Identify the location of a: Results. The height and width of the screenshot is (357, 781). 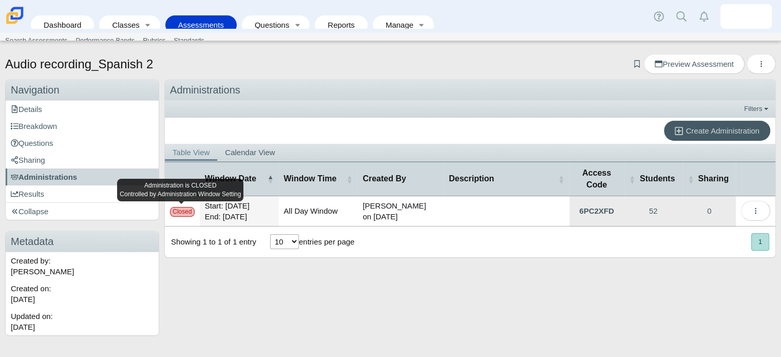
(82, 194).